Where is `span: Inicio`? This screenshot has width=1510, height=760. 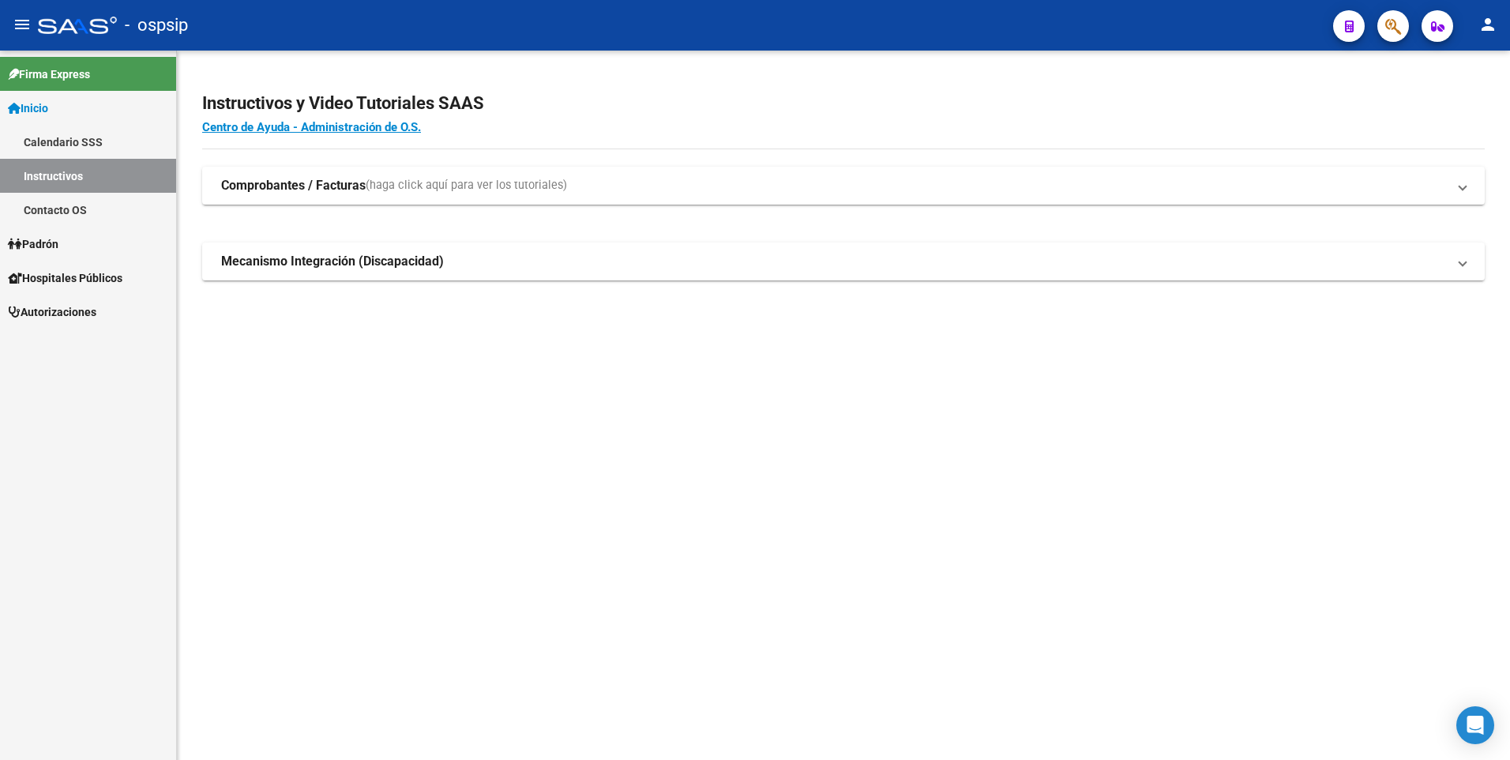 span: Inicio is located at coordinates (28, 108).